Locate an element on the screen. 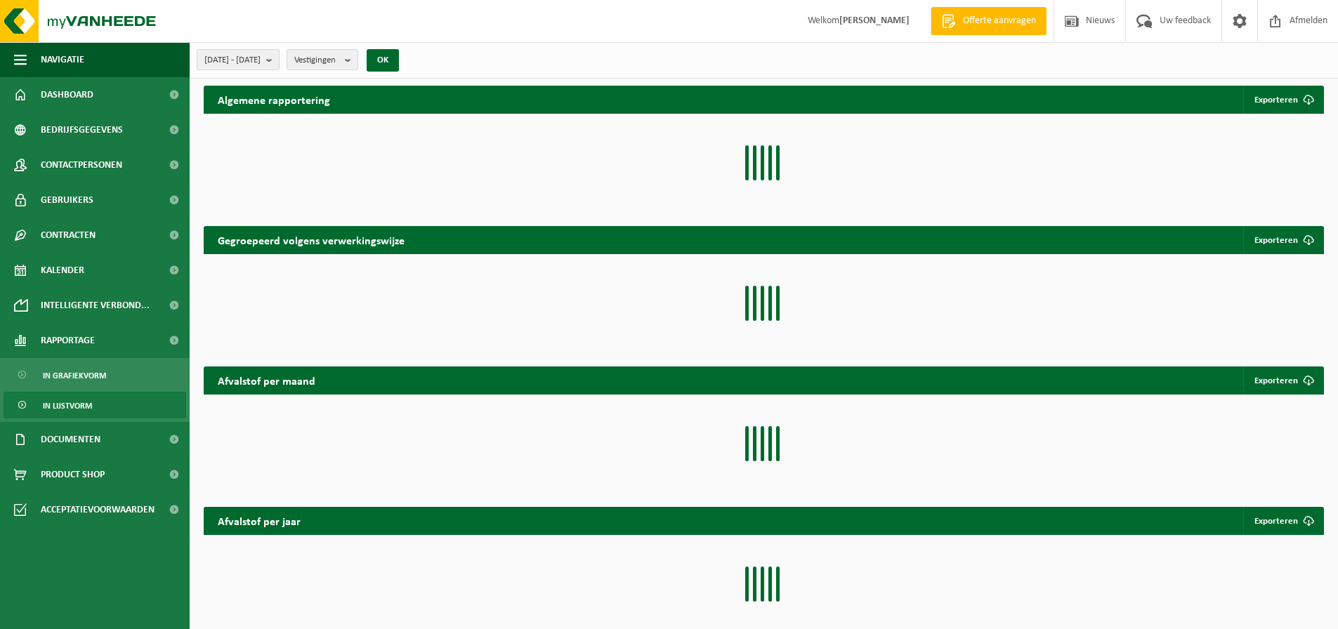 The image size is (1338, 629). button: Exporteren is located at coordinates (1283, 100).